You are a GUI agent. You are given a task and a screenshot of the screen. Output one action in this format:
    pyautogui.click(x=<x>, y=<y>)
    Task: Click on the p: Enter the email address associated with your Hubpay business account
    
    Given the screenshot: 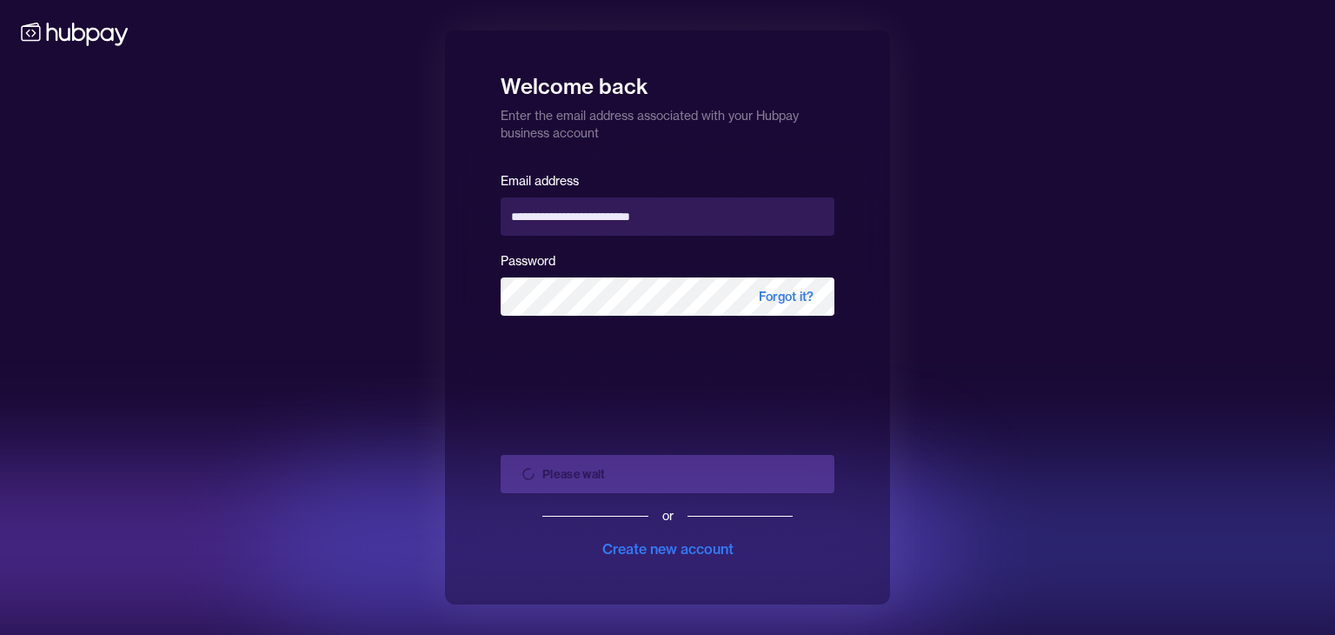 What is the action you would take?
    pyautogui.click(x=668, y=121)
    